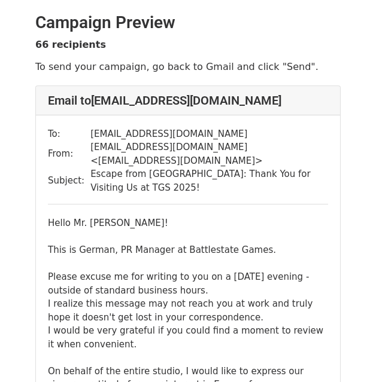 Image resolution: width=376 pixels, height=382 pixels. What do you see at coordinates (188, 66) in the screenshot?
I see `p: To send your campaign, go back to Gmail and click "Send".` at bounding box center [188, 66].